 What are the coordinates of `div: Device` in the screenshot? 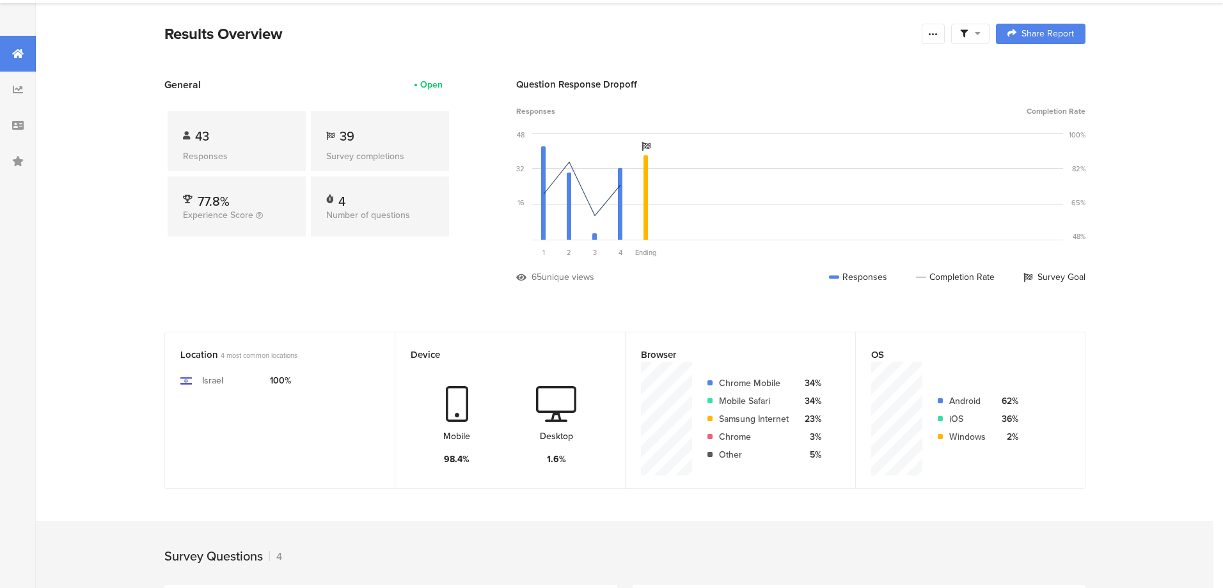 It's located at (499, 355).